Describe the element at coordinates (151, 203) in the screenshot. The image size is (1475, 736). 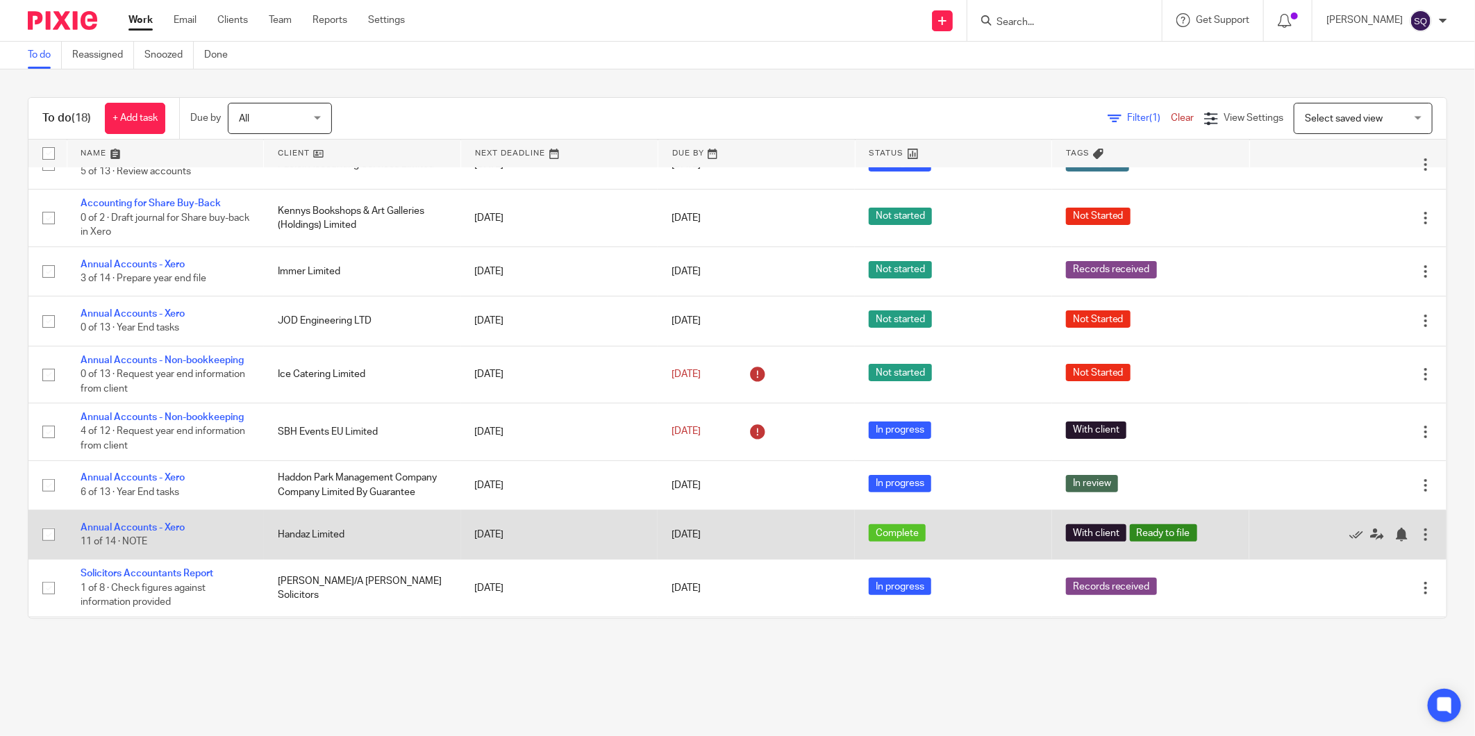
I see `a: Accounting for Share Buy-Back` at that location.